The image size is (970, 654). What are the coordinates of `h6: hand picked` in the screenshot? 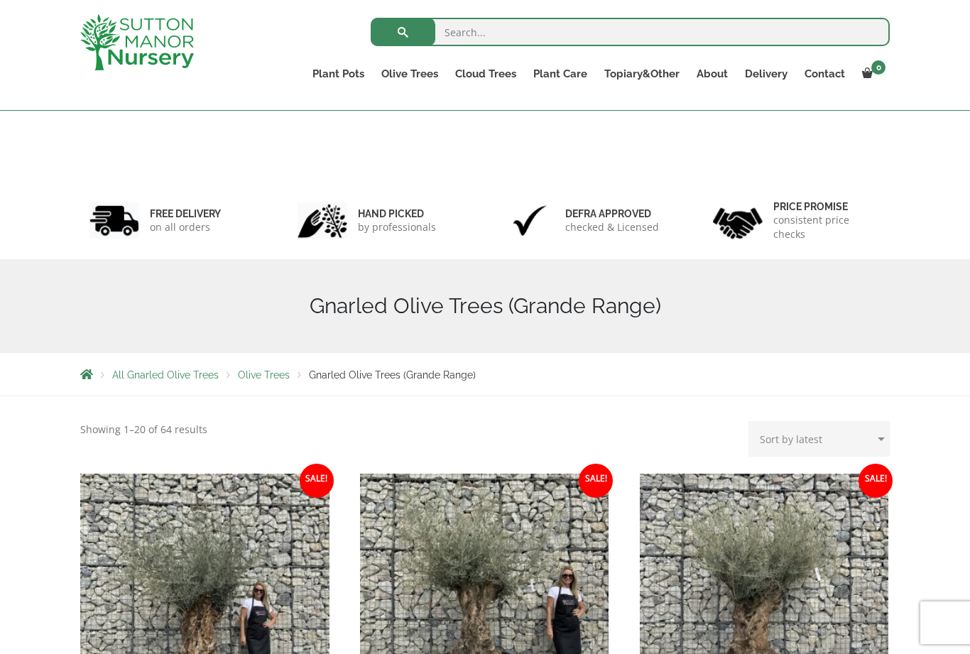 It's located at (397, 214).